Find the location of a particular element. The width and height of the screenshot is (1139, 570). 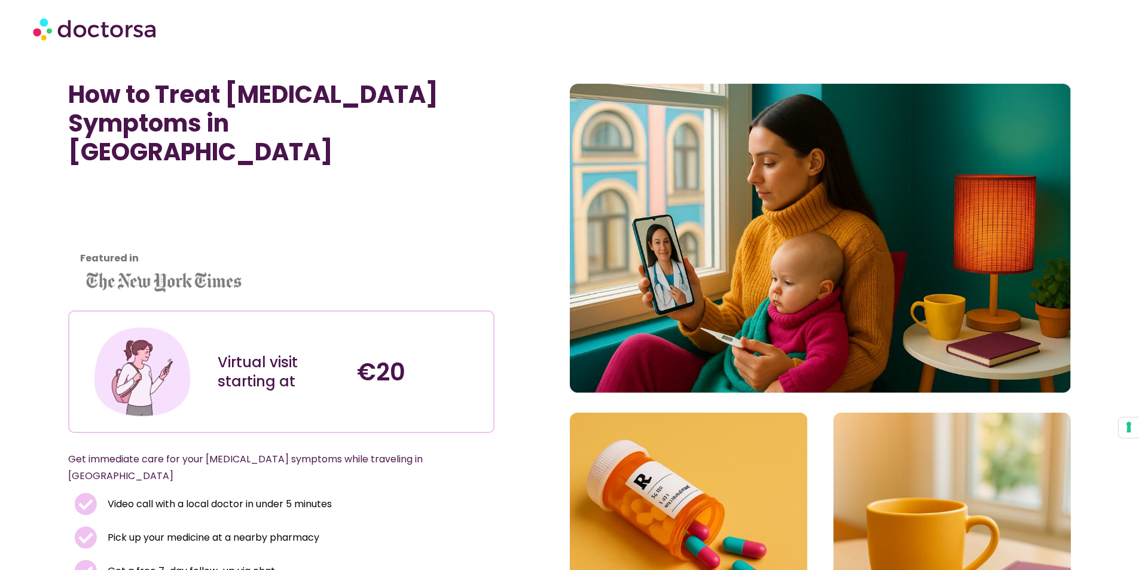

button: Your consent preferences for tracking technologies is located at coordinates (1129, 427).